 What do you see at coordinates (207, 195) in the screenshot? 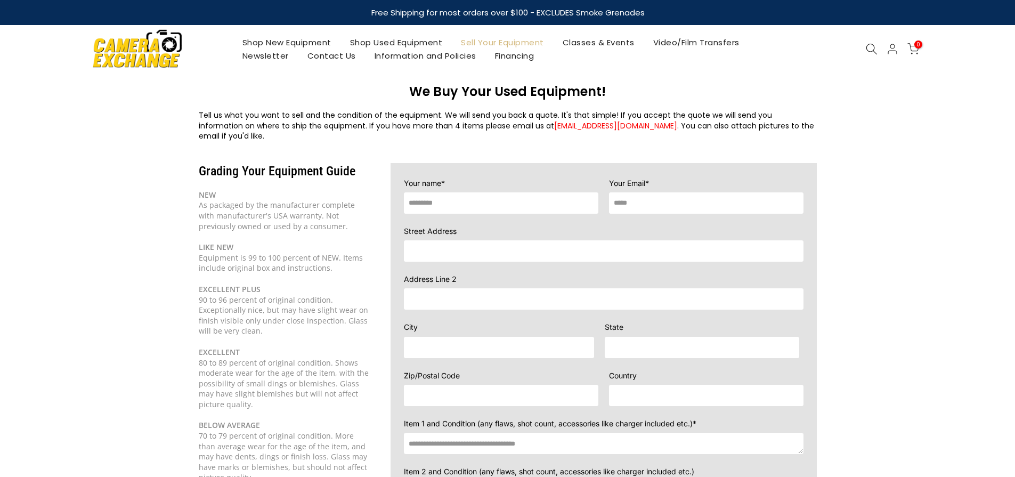
I see `b: NEW` at bounding box center [207, 195].